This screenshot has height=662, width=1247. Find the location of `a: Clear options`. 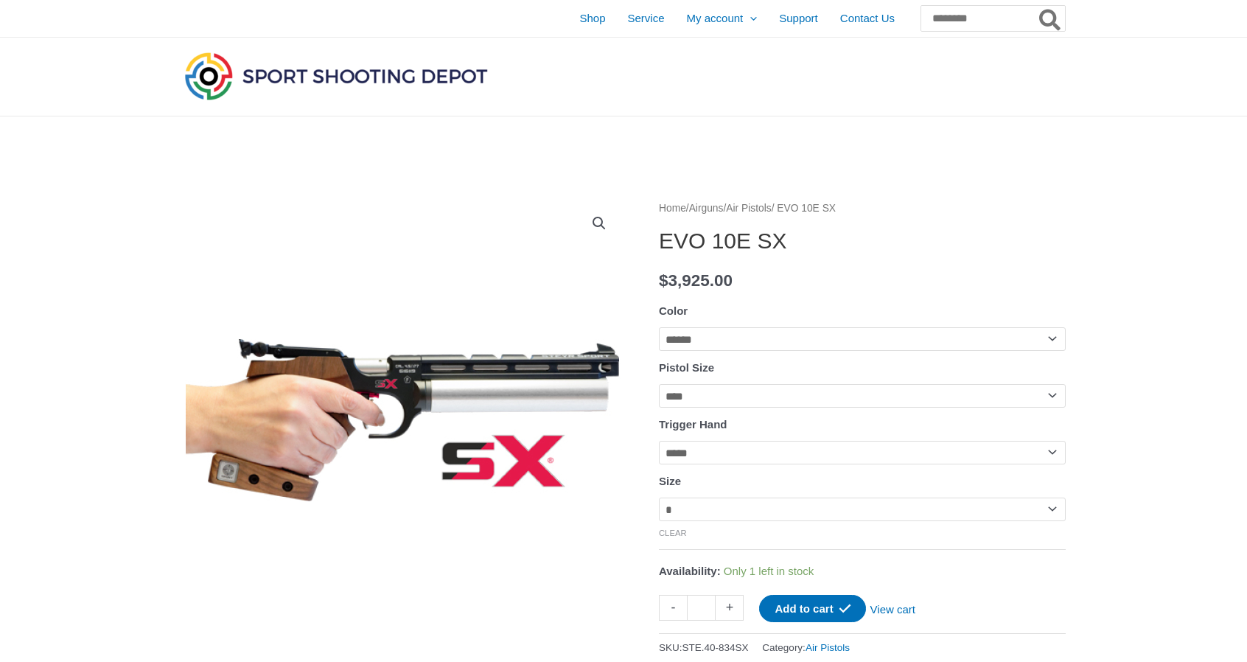

a: Clear options is located at coordinates (673, 533).